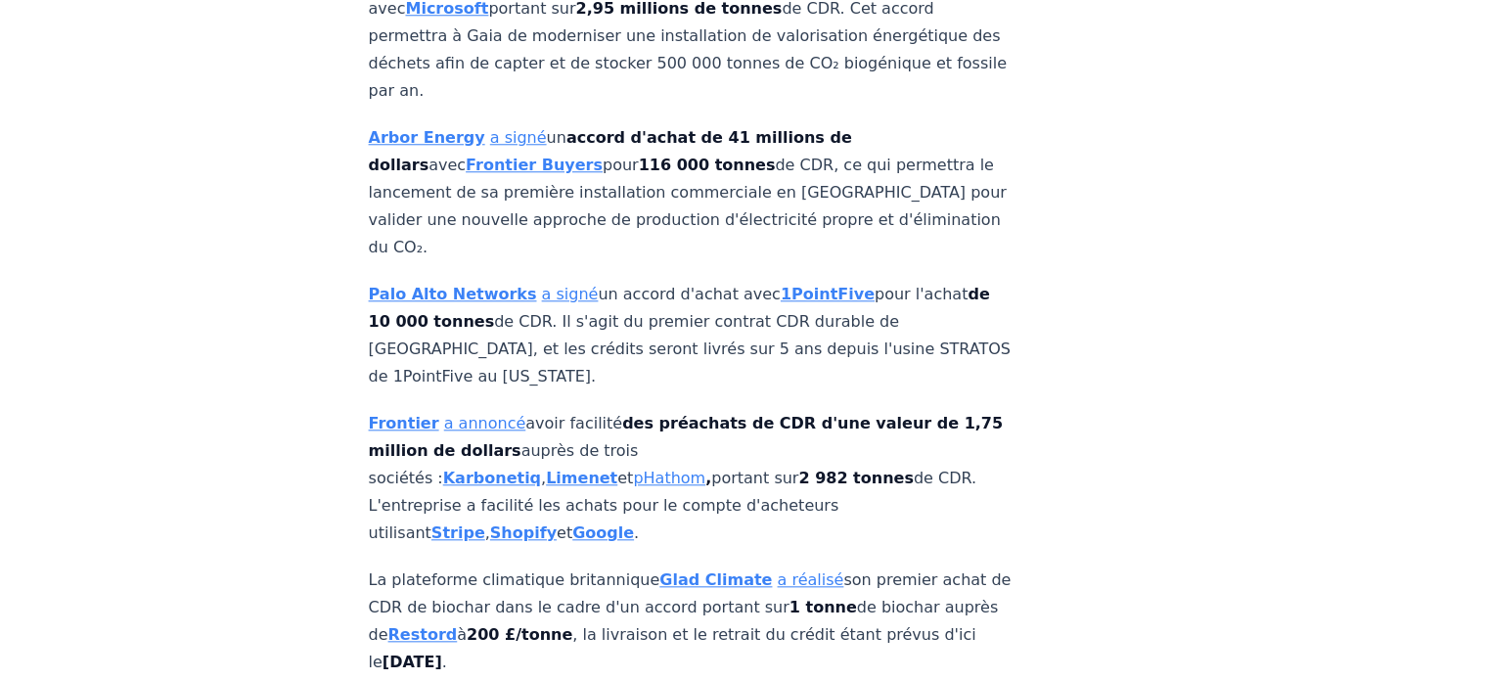 The width and height of the screenshot is (1488, 680). I want to click on font: Frontier Buyers, so click(534, 164).